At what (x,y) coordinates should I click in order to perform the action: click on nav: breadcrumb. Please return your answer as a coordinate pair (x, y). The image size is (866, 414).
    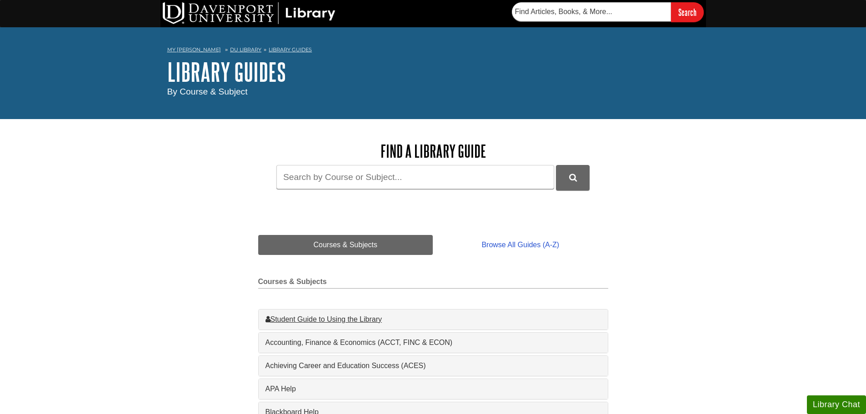
    Looking at the image, I should click on (433, 51).